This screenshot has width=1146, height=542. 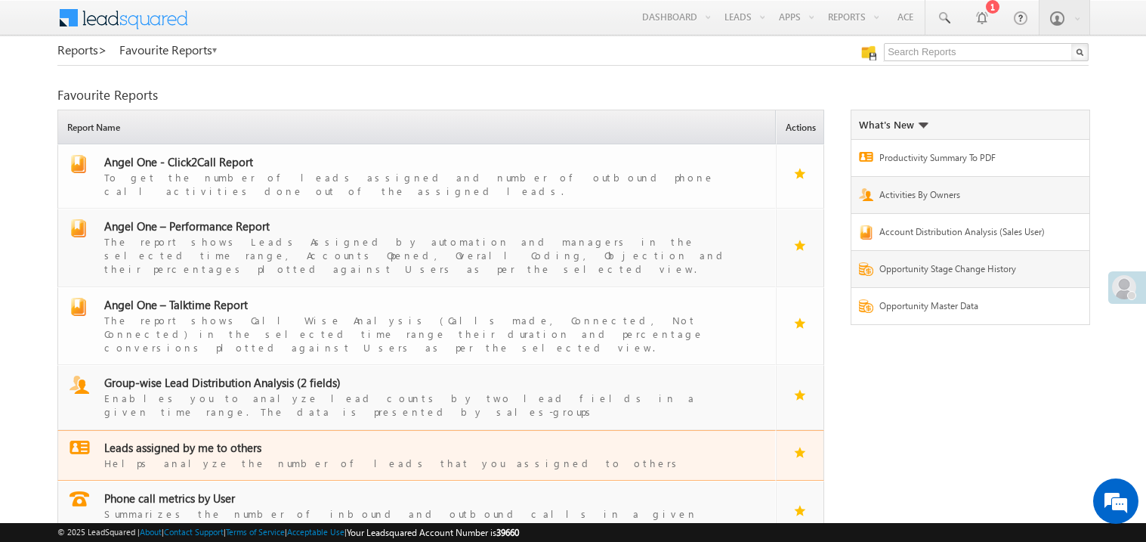 What do you see at coordinates (316, 531) in the screenshot?
I see `a: Acceptable Use` at bounding box center [316, 531].